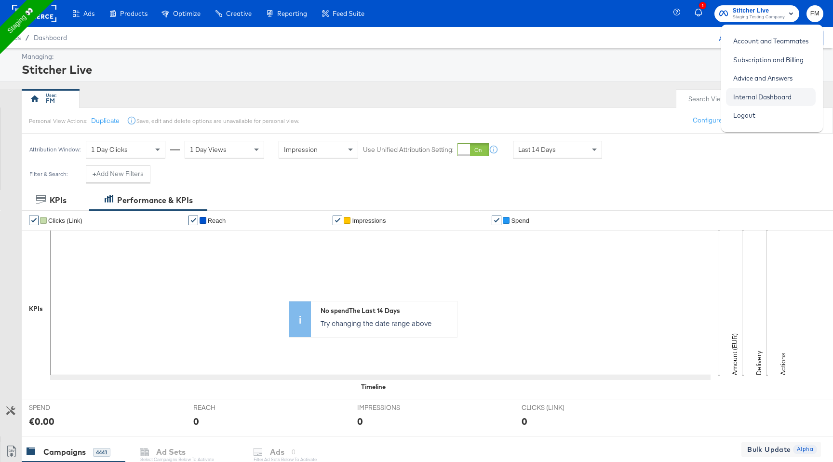 The image size is (833, 462). Describe the element at coordinates (701, 13) in the screenshot. I see `button: 1` at that location.